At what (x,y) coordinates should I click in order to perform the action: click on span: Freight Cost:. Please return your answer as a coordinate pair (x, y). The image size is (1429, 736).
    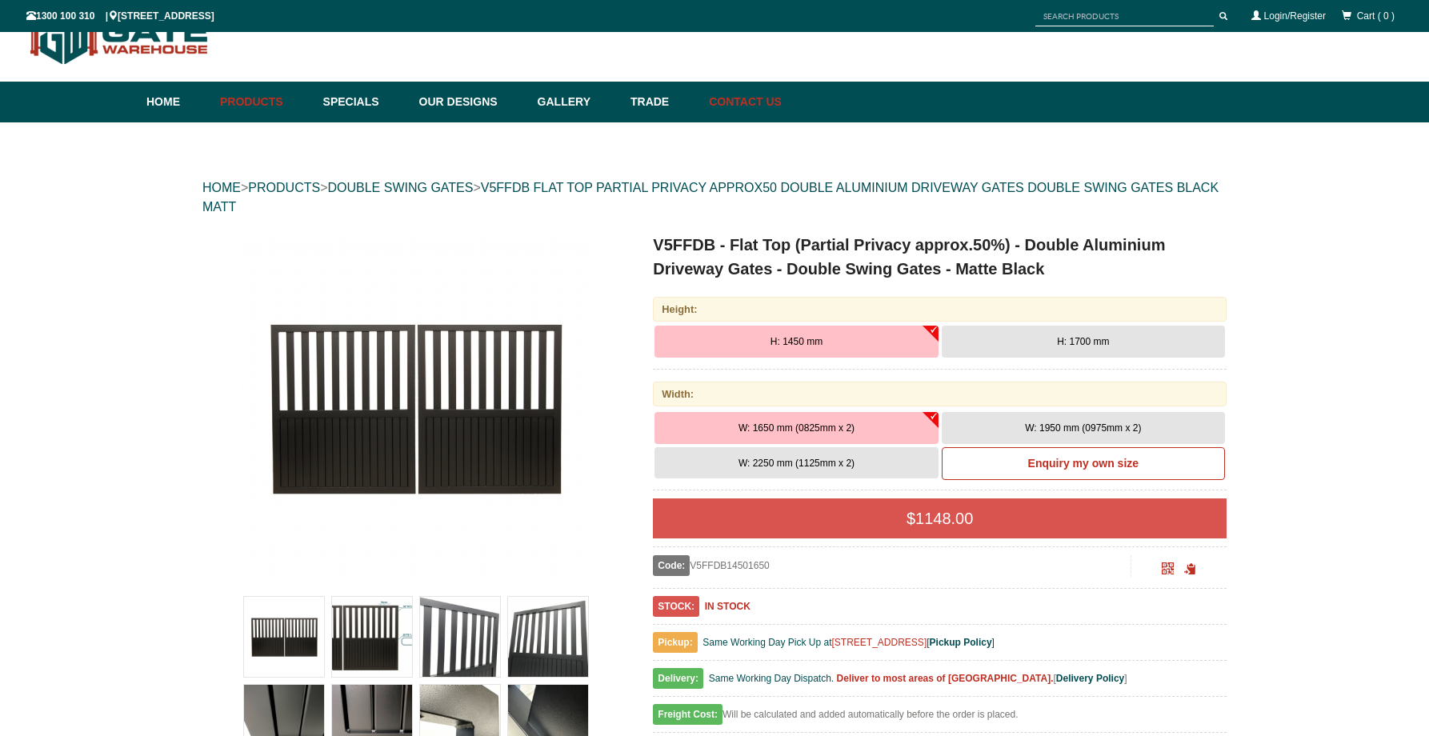
    Looking at the image, I should click on (687, 715).